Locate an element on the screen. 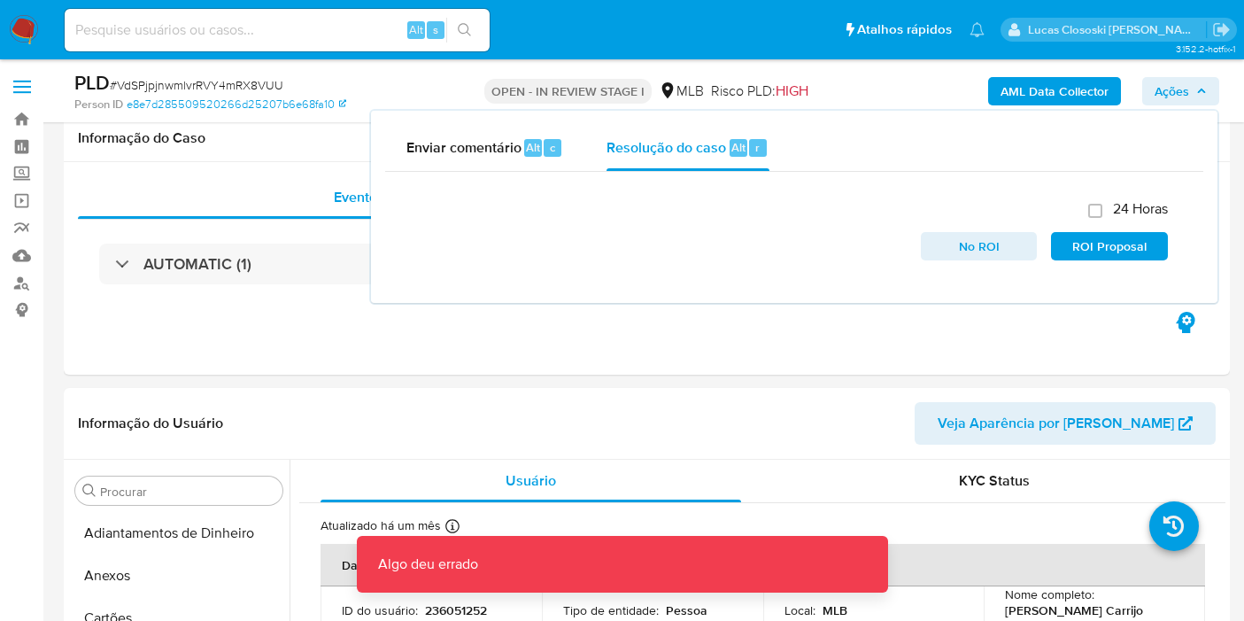 The image size is (1244, 621). span: ROI Proposal is located at coordinates (1110, 246).